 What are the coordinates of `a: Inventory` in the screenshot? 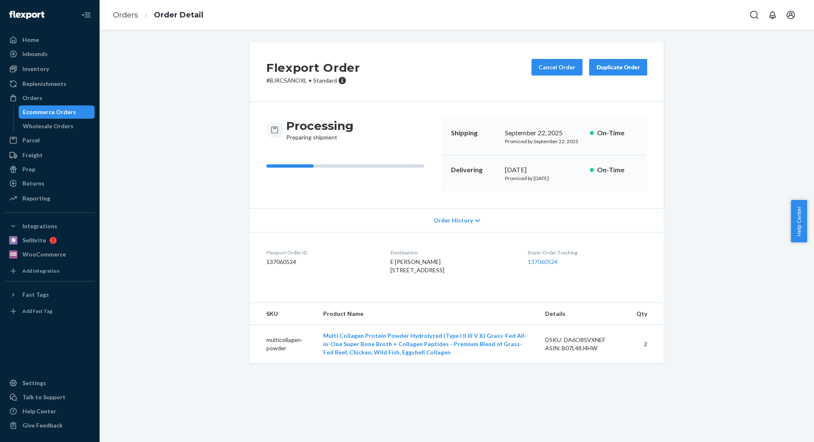 It's located at (50, 69).